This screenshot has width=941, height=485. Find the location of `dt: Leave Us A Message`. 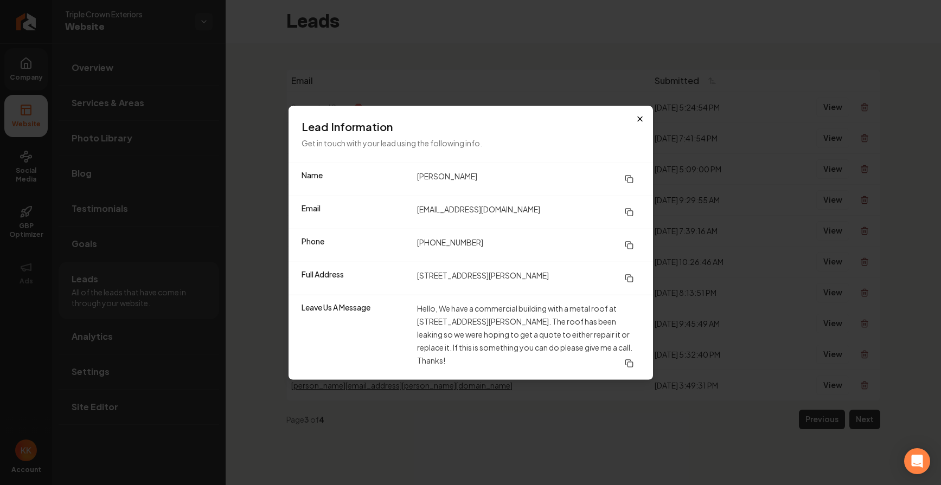

dt: Leave Us A Message is located at coordinates (355, 337).